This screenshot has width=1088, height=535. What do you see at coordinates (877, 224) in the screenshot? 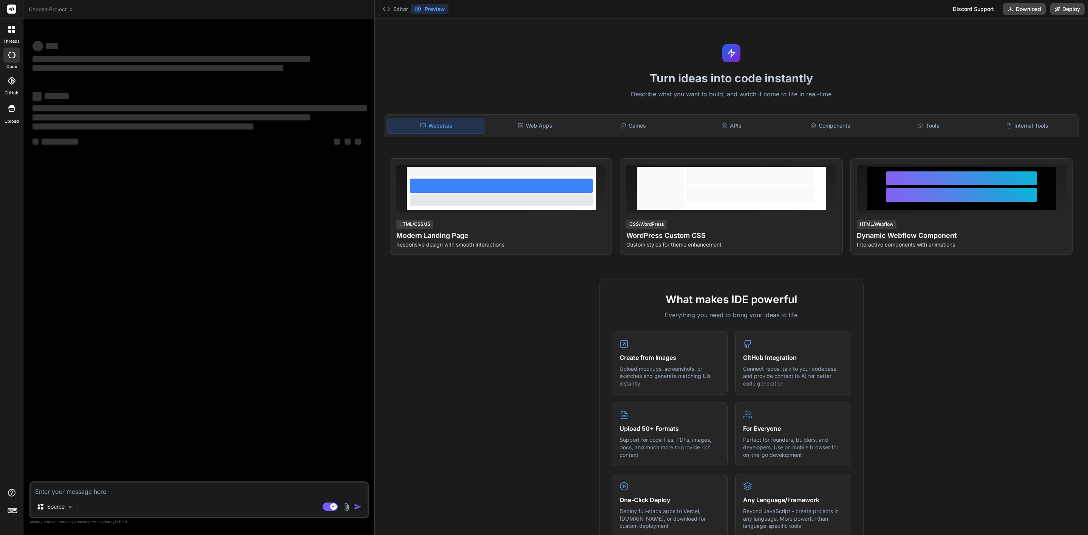
I see `div: HTML/Webflow` at bounding box center [877, 224].